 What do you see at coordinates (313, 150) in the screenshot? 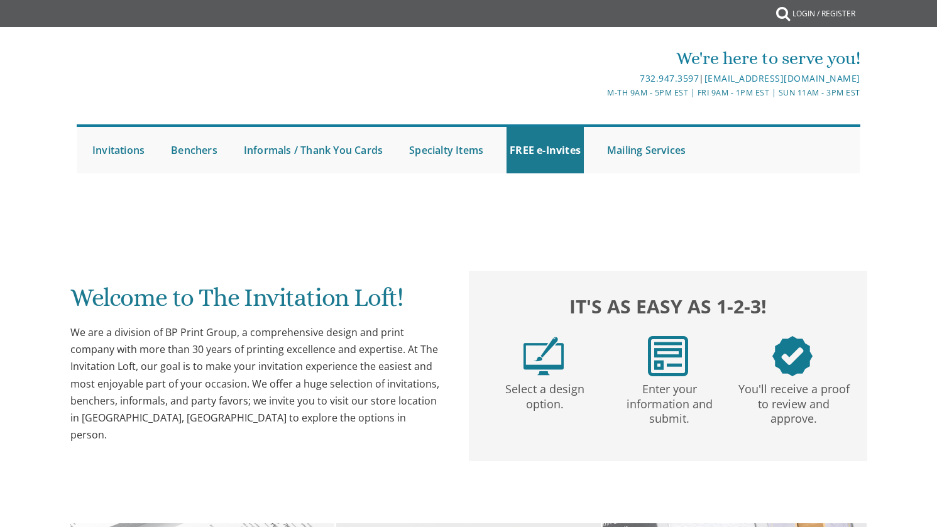
I see `a: Informals / Thank You Cards` at bounding box center [313, 150].